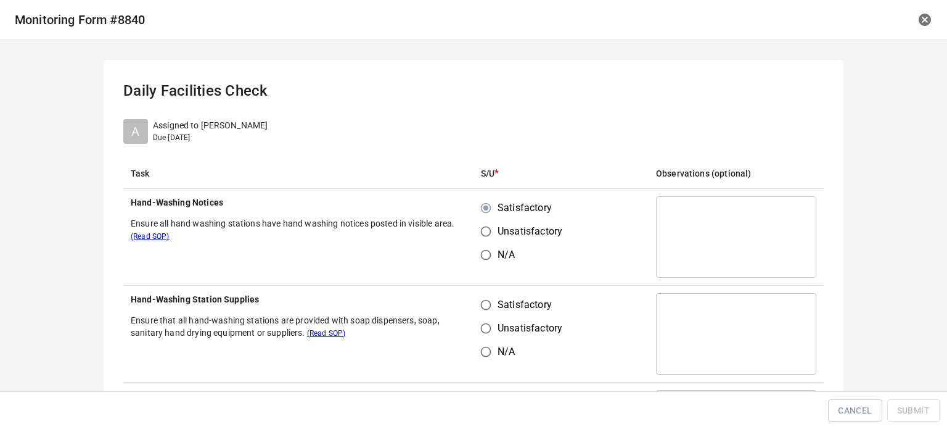 This screenshot has width=947, height=429. Describe the element at coordinates (321, 20) in the screenshot. I see `h6: Monitoring Form # 8840` at that location.